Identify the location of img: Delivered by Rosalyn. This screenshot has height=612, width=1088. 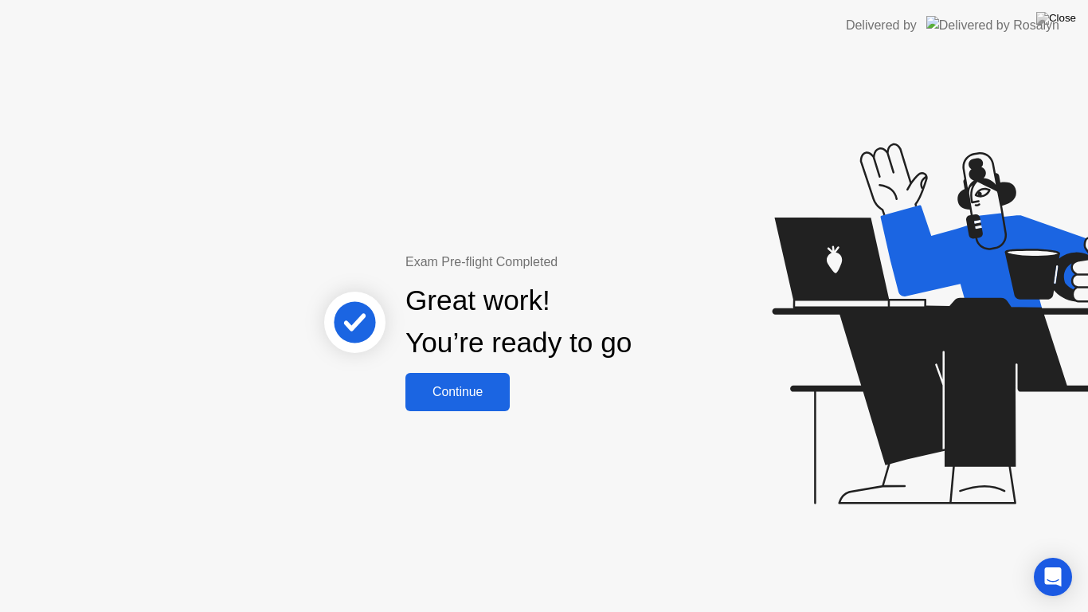
(993, 25).